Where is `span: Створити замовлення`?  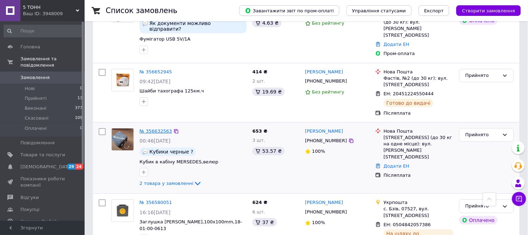 span: Створити замовлення is located at coordinates (488, 11).